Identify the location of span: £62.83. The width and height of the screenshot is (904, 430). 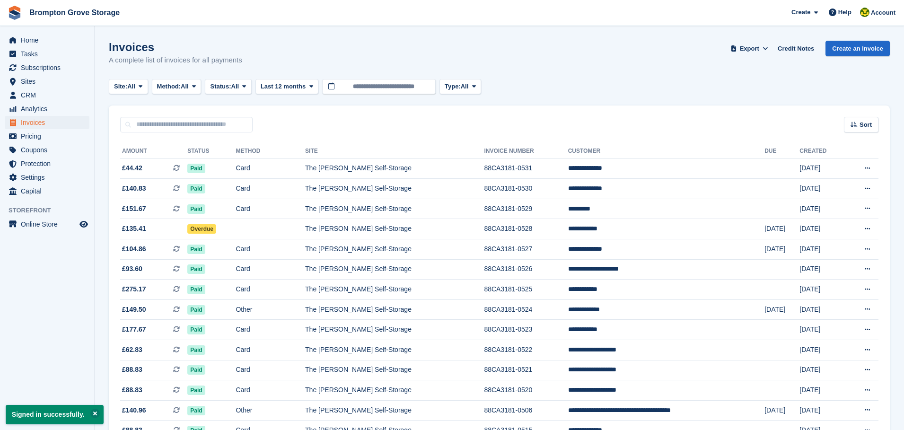
(132, 350).